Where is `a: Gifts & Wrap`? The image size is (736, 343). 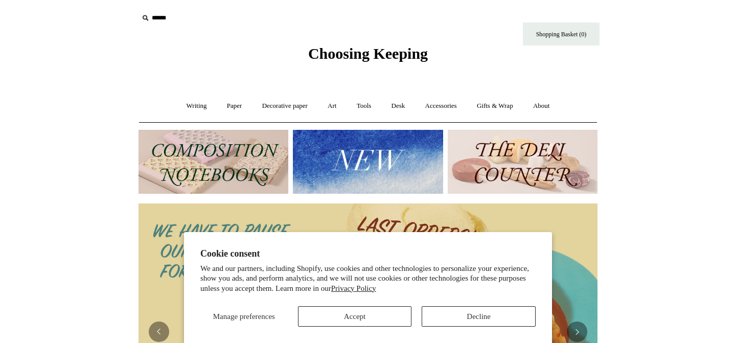
a: Gifts & Wrap is located at coordinates (494, 106).